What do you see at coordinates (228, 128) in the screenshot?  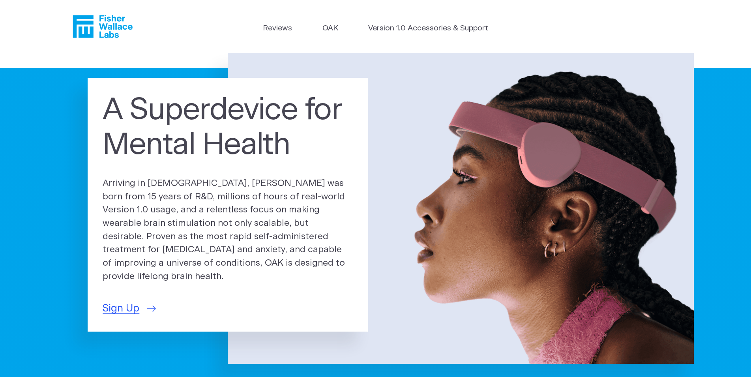 I see `h1: A Superdevice for Mental Health` at bounding box center [228, 128].